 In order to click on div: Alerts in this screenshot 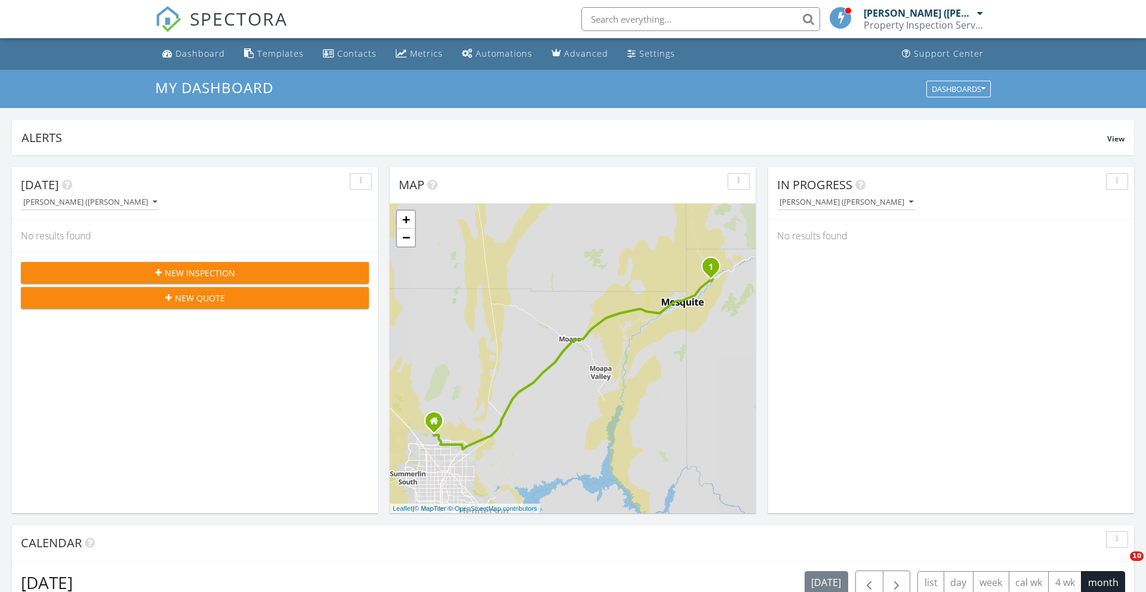, I will do `click(564, 137)`.